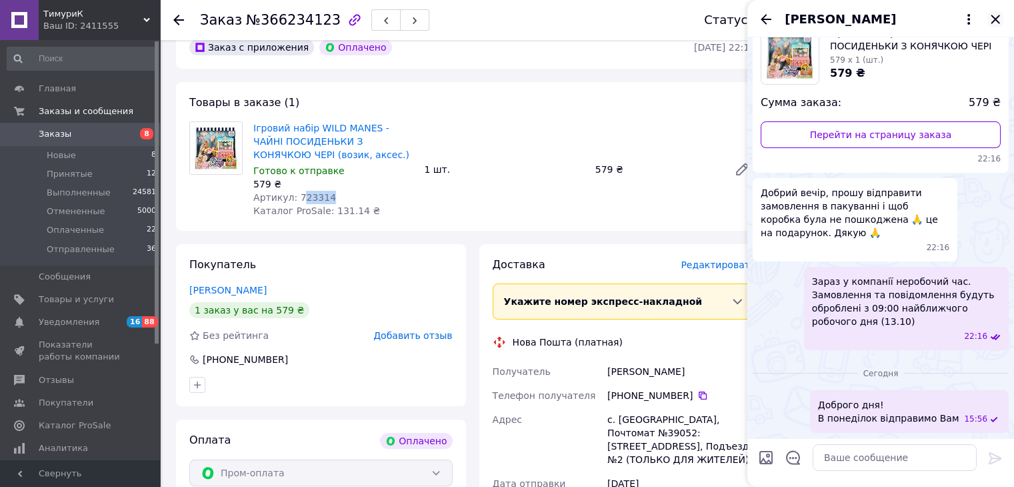 This screenshot has width=1014, height=487. What do you see at coordinates (61, 155) in the screenshot?
I see `span: Новые` at bounding box center [61, 155].